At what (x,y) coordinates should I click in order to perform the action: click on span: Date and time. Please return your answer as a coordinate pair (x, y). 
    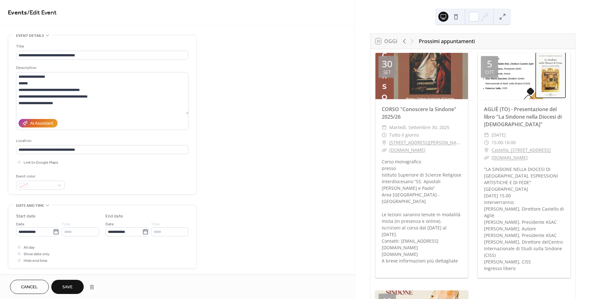
    Looking at the image, I should click on (30, 205).